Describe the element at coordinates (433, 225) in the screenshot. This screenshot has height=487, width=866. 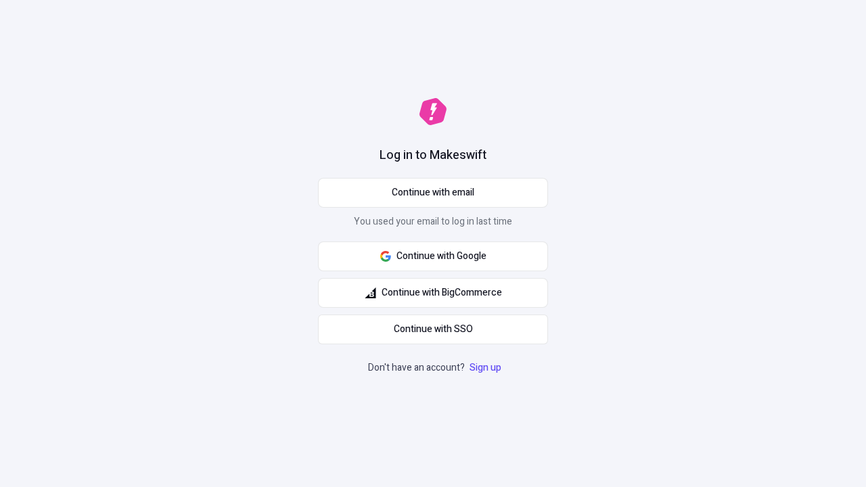
I see `p: You used your email to log in last time` at that location.